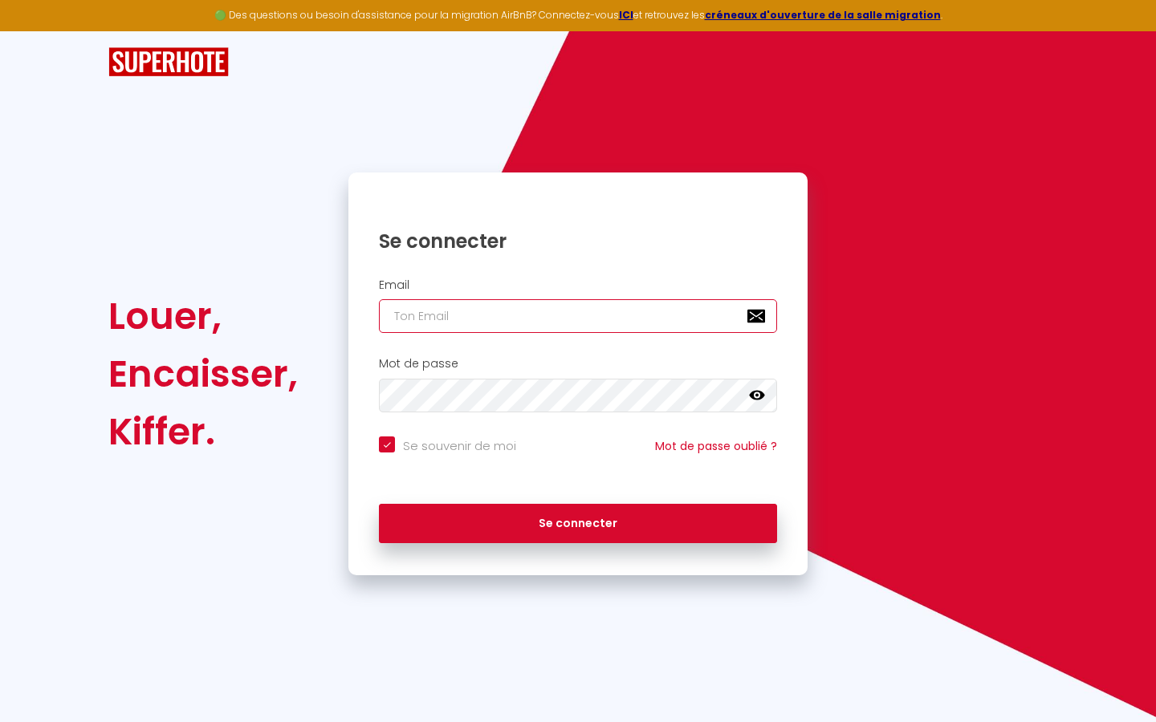  Describe the element at coordinates (37, 30) in the screenshot. I see `button: Ouvrir le widget de chat LiveChat` at that location.